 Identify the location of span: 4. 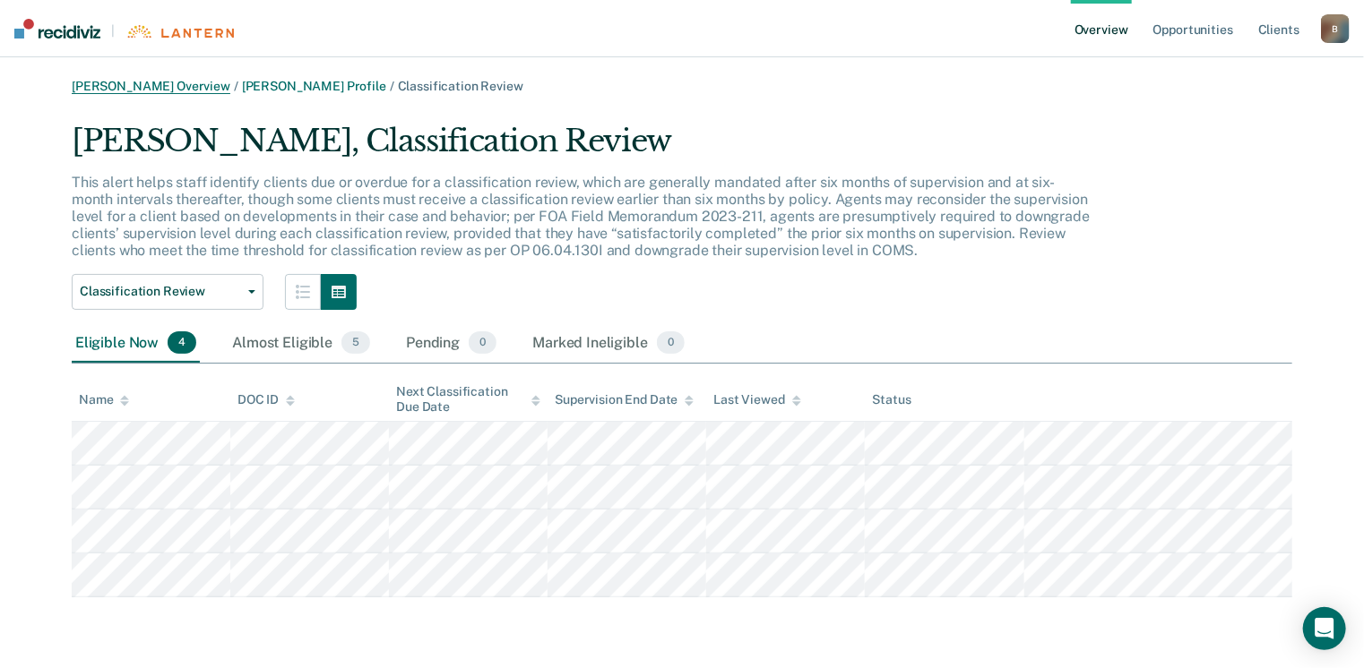
(182, 343).